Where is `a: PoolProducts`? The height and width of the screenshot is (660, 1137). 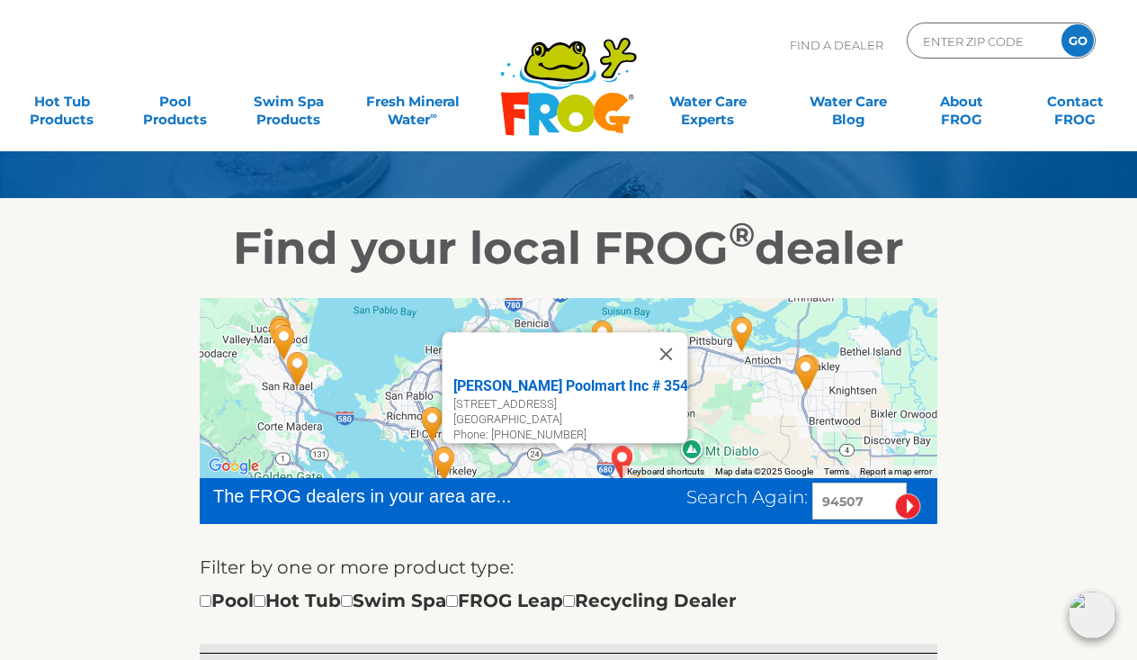
a: PoolProducts is located at coordinates (175, 102).